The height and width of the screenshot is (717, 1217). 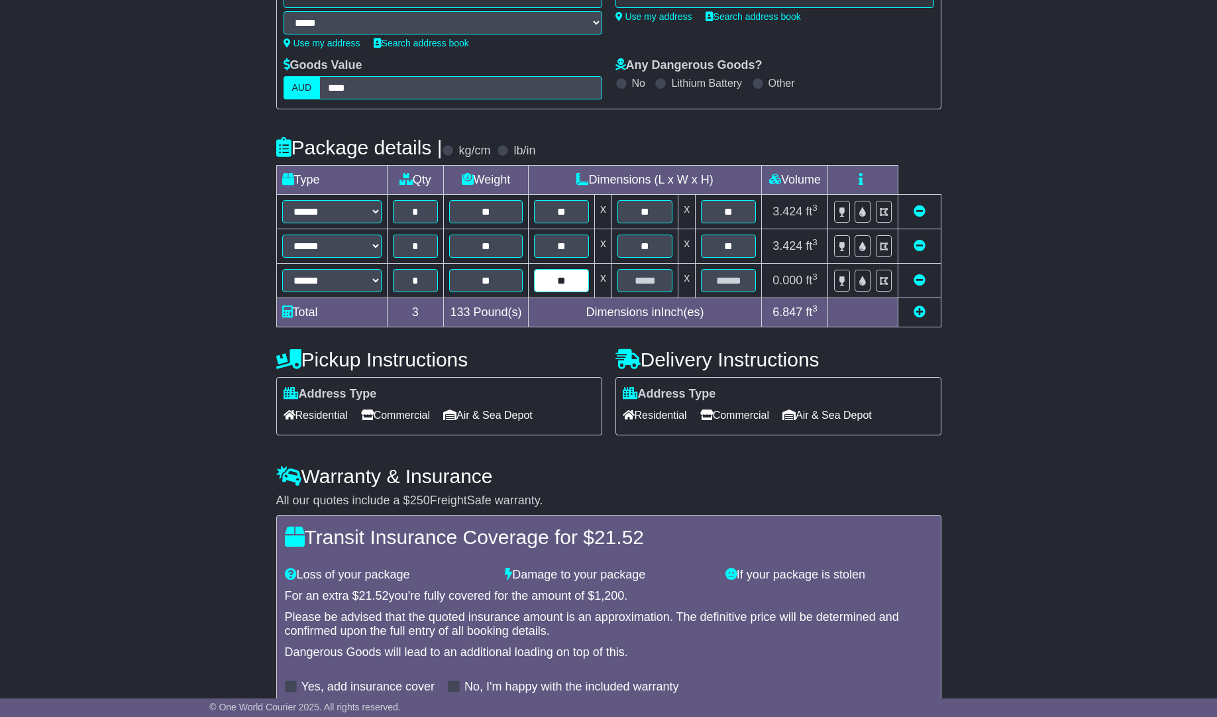 I want to click on div: For an extra $ you're fully covered for the amount of $ ., so click(x=609, y=596).